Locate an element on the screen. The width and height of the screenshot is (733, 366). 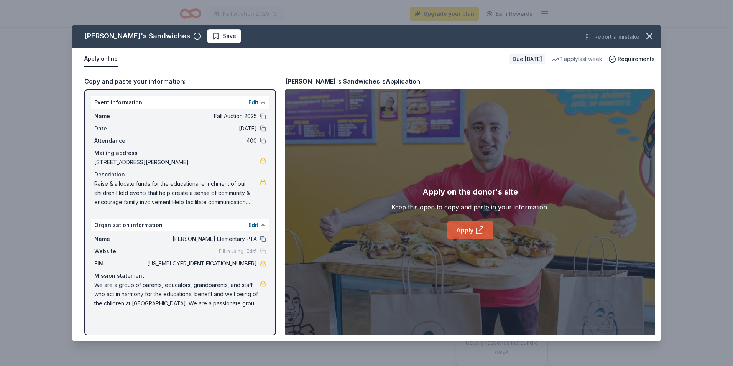
div: Apply on the donor's site is located at coordinates (470, 192).